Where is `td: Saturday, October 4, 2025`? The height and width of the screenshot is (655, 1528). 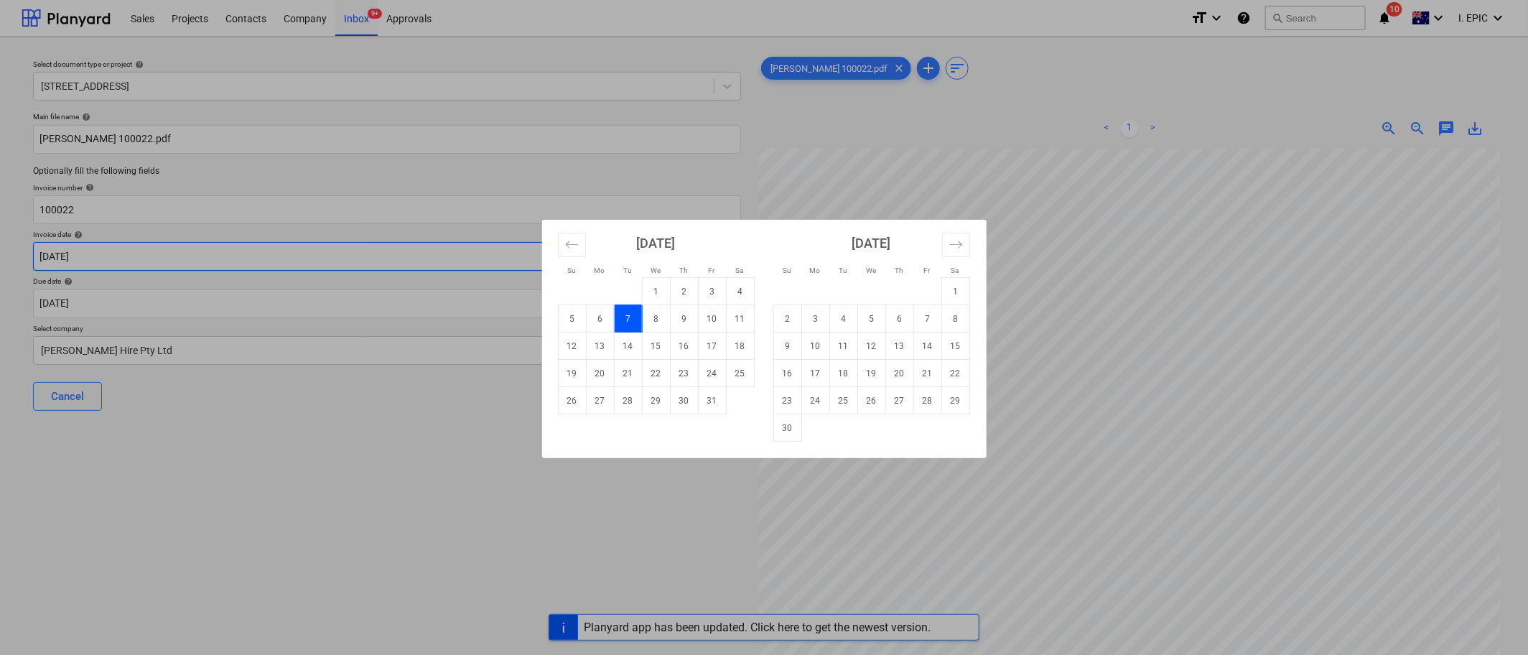
td: Saturday, October 4, 2025 is located at coordinates (740, 292).